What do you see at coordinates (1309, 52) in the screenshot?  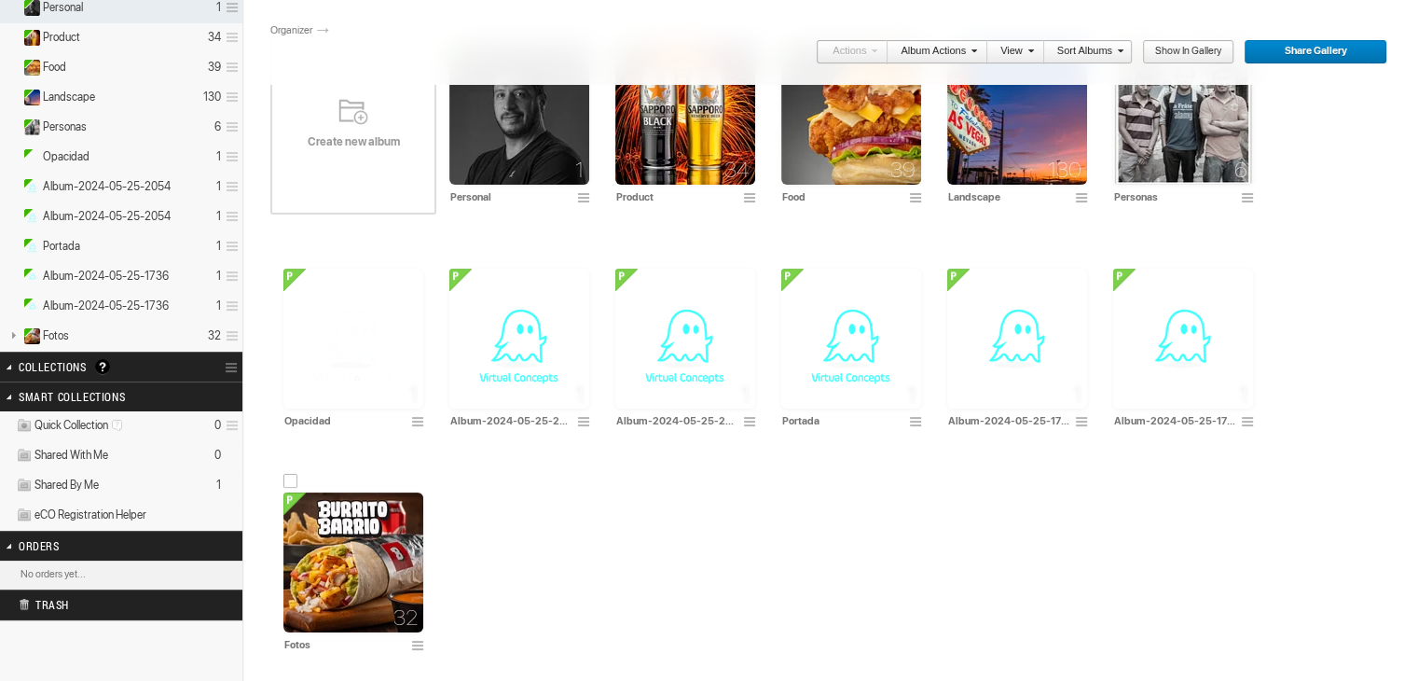 I see `span: Share Gallery` at bounding box center [1309, 52].